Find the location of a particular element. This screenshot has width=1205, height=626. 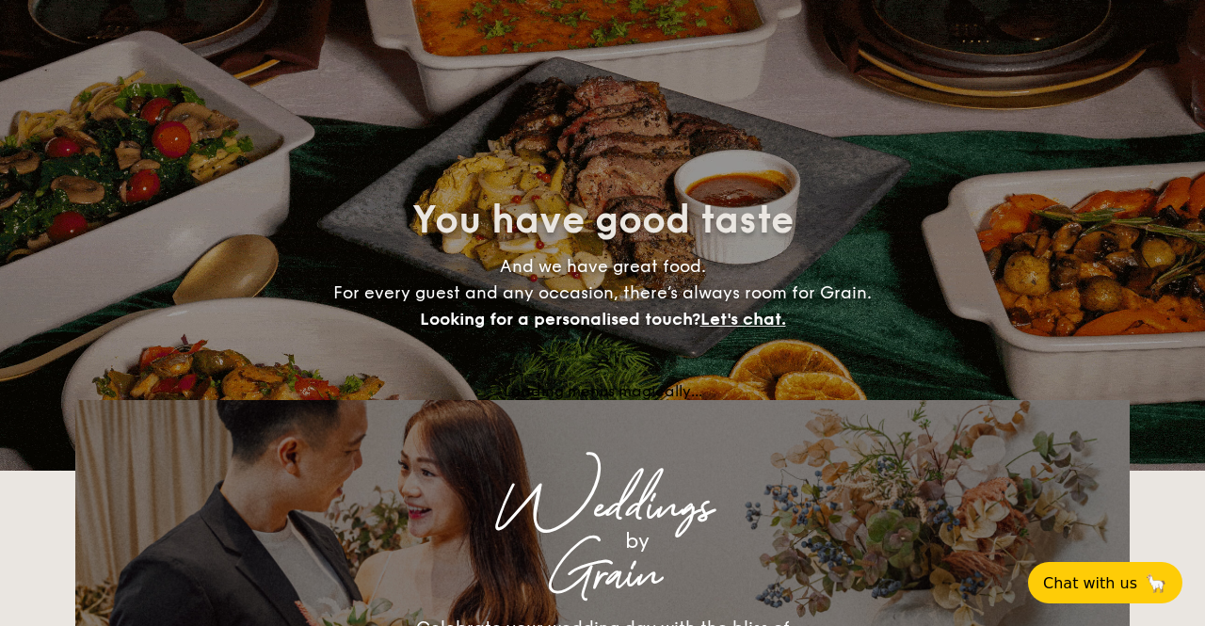

span: Chat with us is located at coordinates (1090, 583).